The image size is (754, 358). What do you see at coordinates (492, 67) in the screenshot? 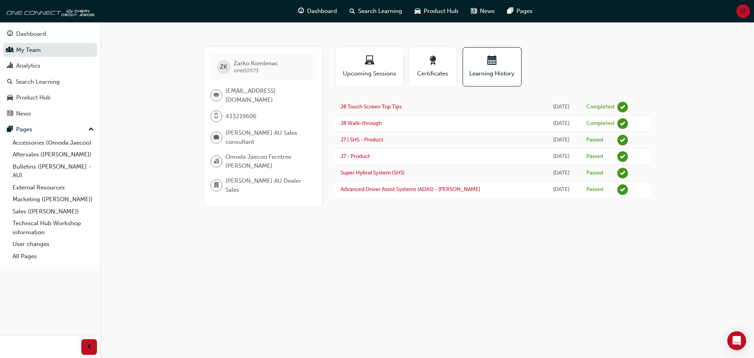
I see `button: Learning History` at bounding box center [492, 67].